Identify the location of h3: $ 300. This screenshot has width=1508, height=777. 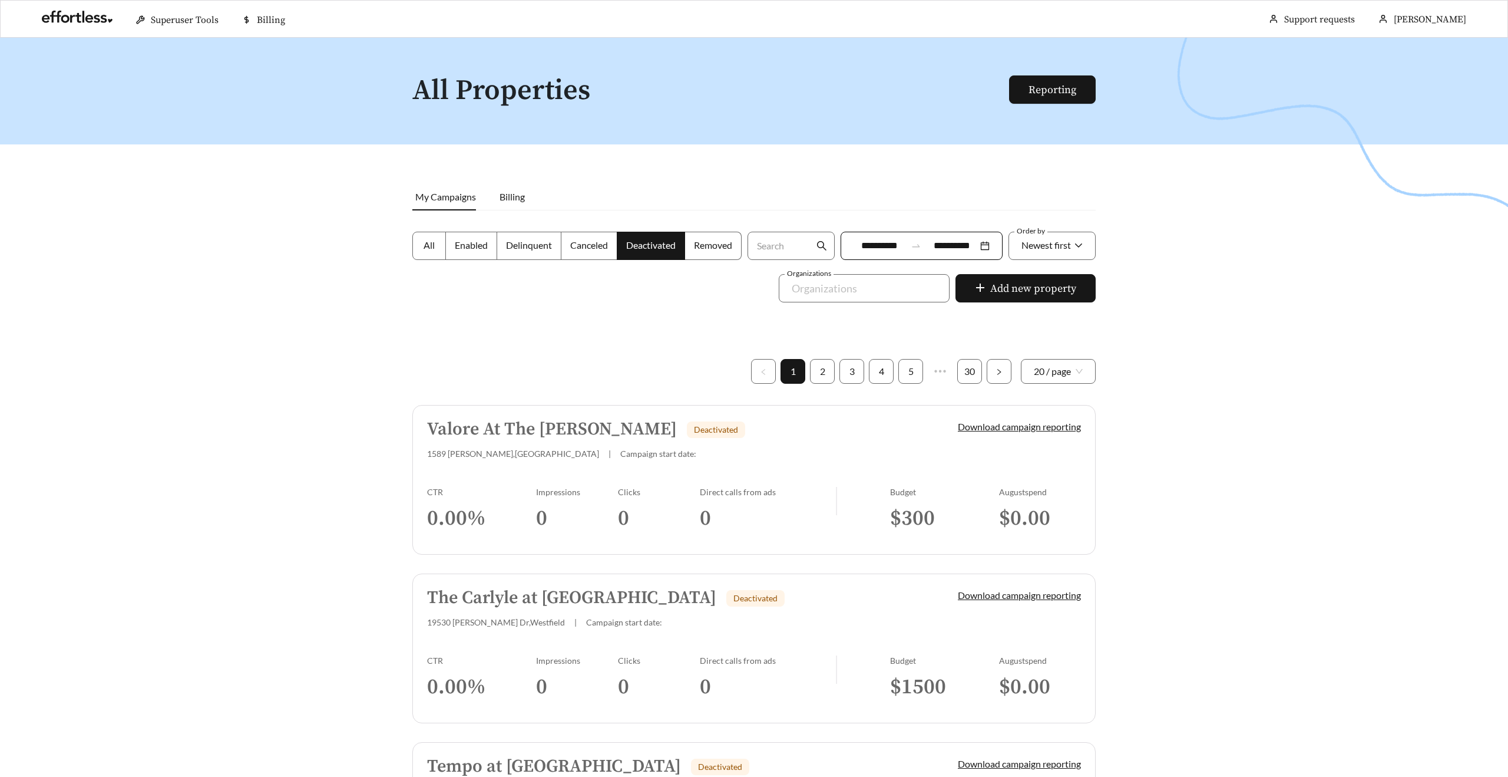
(944, 518).